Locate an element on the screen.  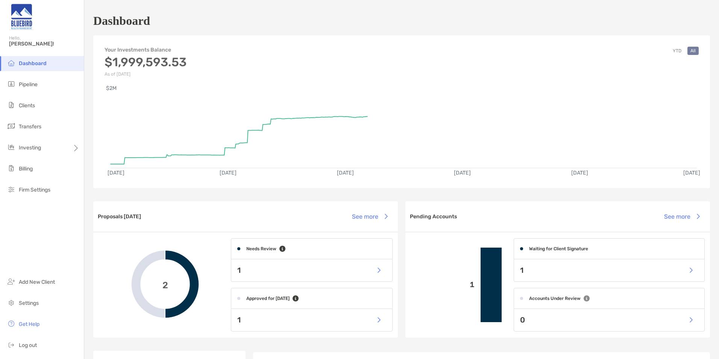
img: clients icon is located at coordinates (11, 105).